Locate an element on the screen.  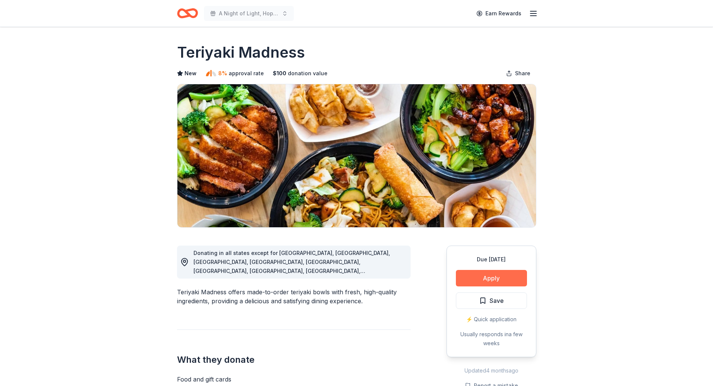
button: Share is located at coordinates (518, 73).